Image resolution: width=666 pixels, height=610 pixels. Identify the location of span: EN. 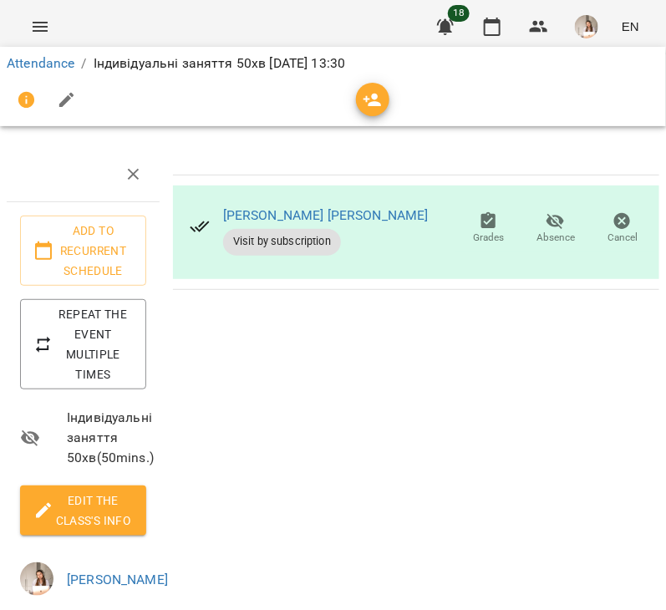
(630, 26).